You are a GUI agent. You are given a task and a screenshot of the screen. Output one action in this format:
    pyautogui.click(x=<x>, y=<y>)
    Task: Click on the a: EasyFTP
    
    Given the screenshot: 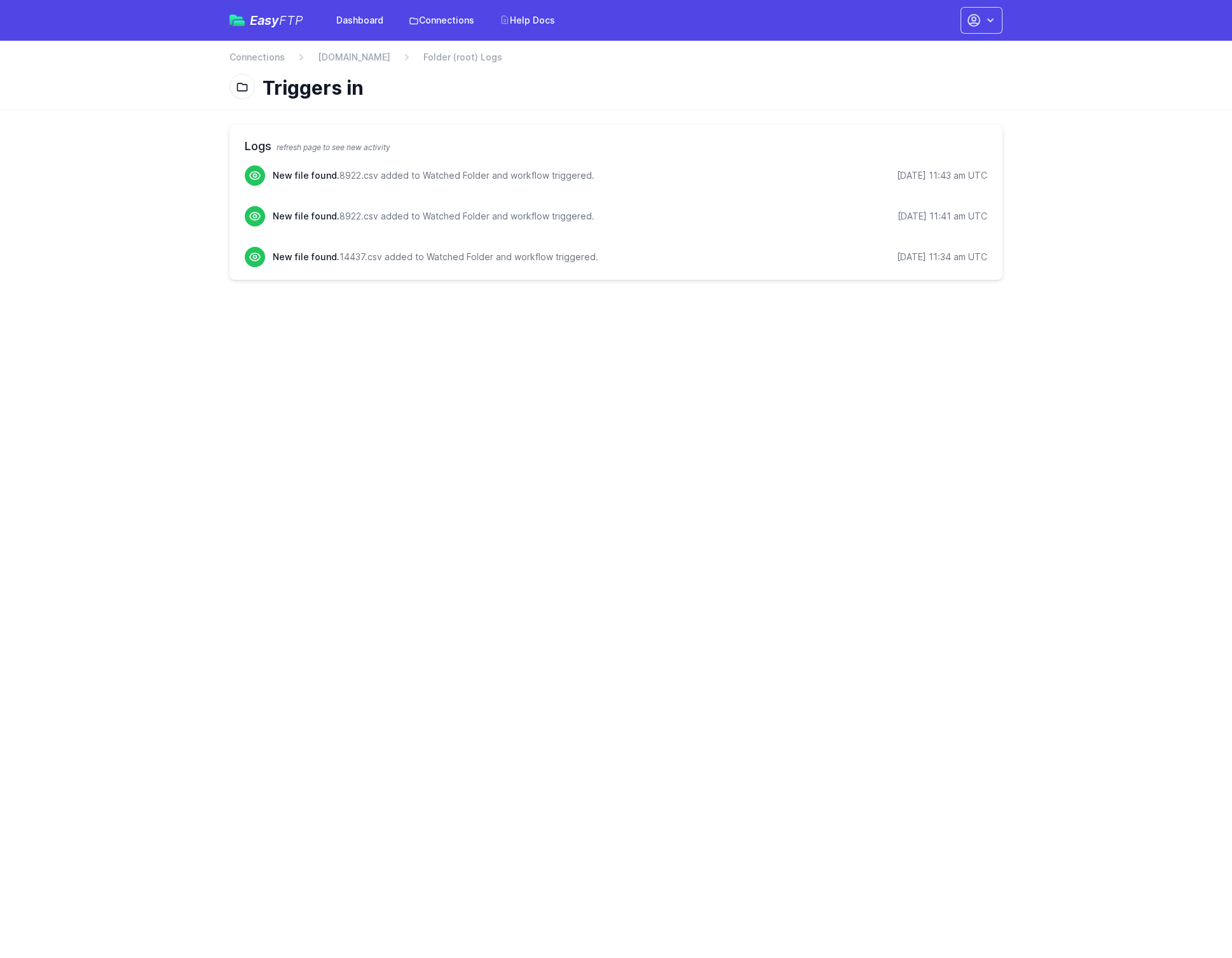 What is the action you would take?
    pyautogui.click(x=267, y=20)
    